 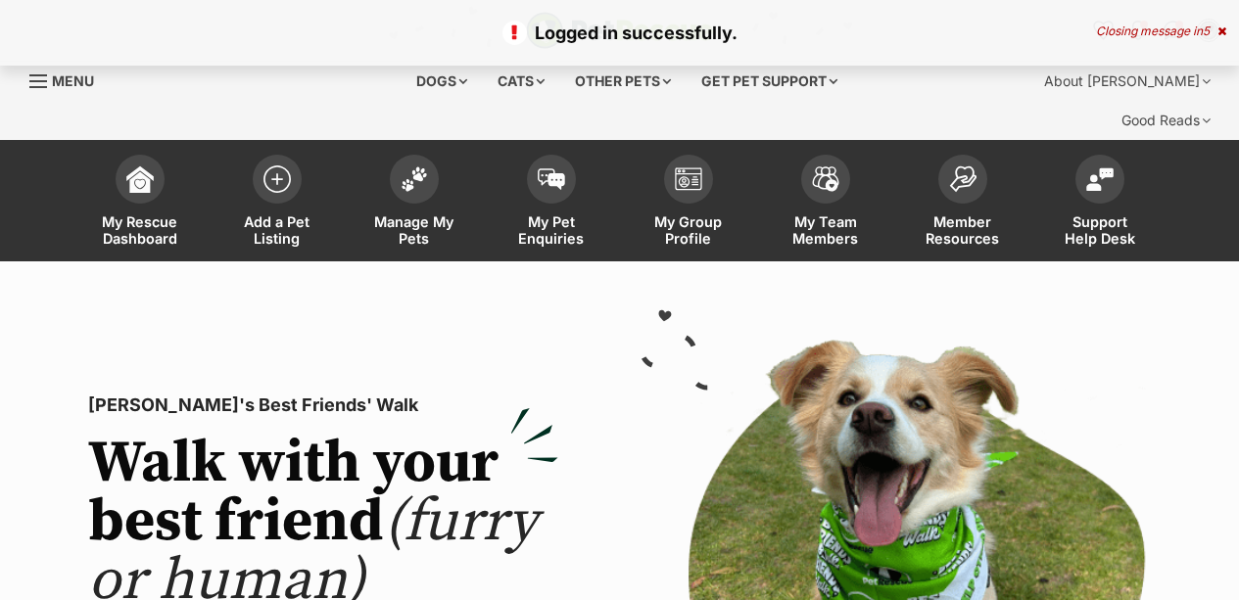 What do you see at coordinates (826, 203) in the screenshot?
I see `a: My Team Members` at bounding box center [826, 203].